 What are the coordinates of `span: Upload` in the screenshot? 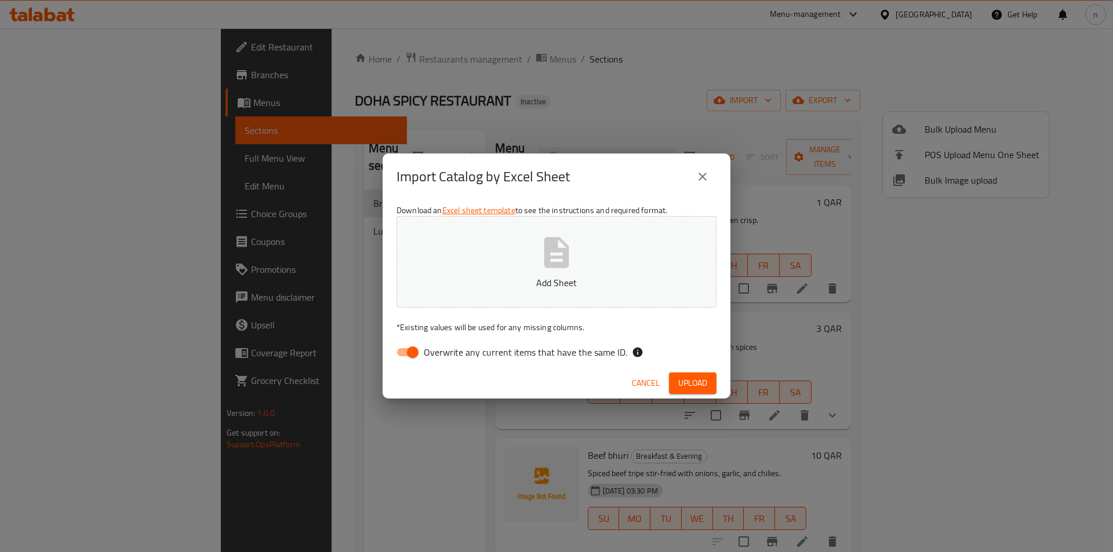 It's located at (693, 383).